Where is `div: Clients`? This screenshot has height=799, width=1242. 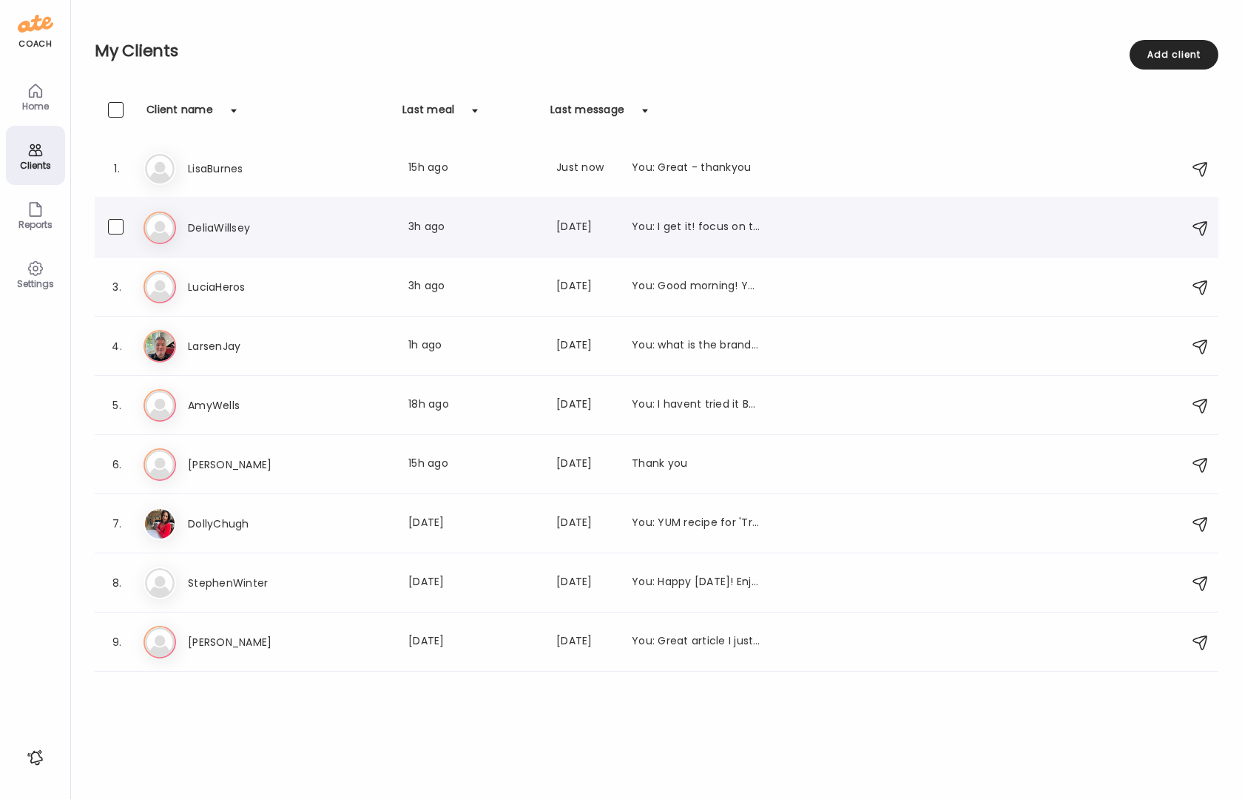 div: Clients is located at coordinates (36, 165).